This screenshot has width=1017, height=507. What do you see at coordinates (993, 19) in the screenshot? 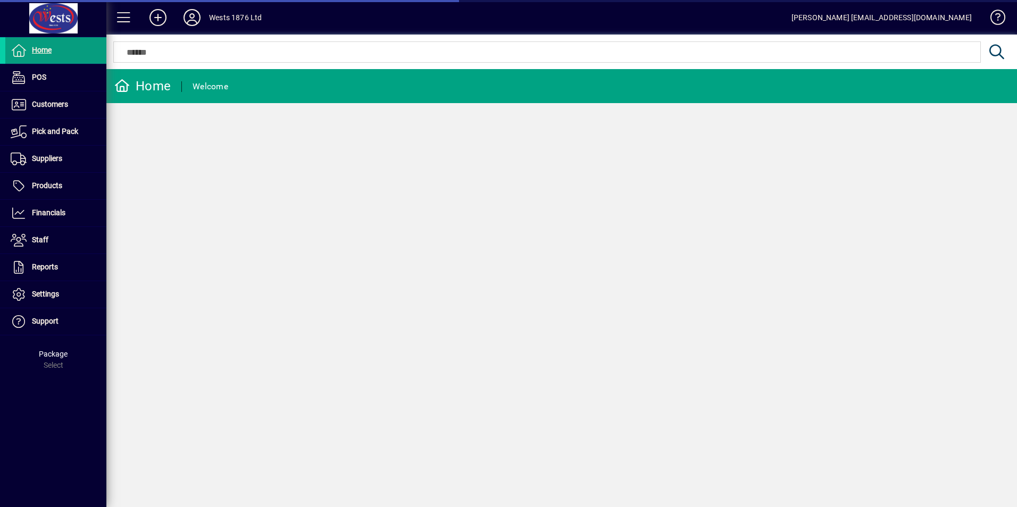
I see `a: Knowledge Base` at bounding box center [993, 19].